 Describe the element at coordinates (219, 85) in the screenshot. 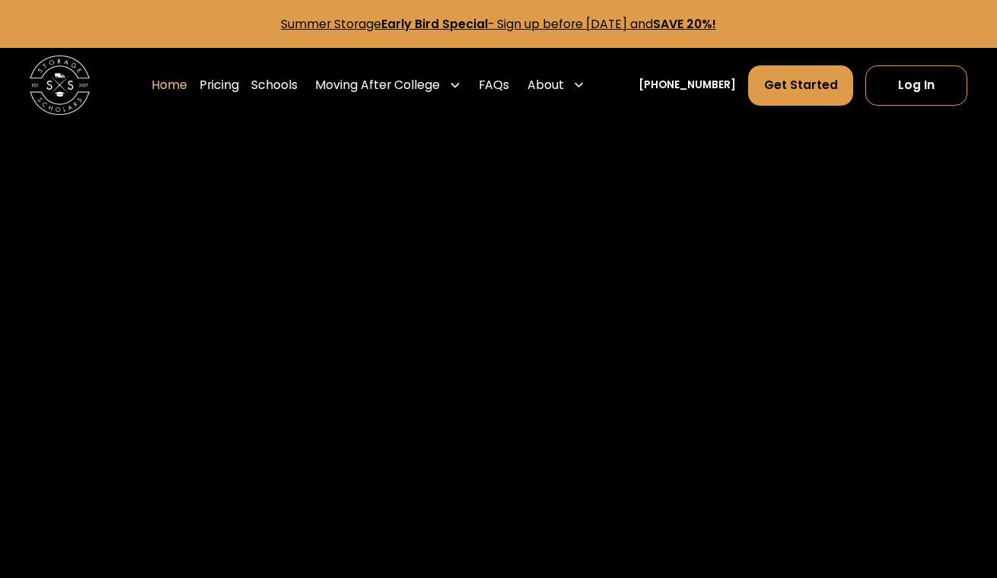

I see `a: Pricing` at that location.